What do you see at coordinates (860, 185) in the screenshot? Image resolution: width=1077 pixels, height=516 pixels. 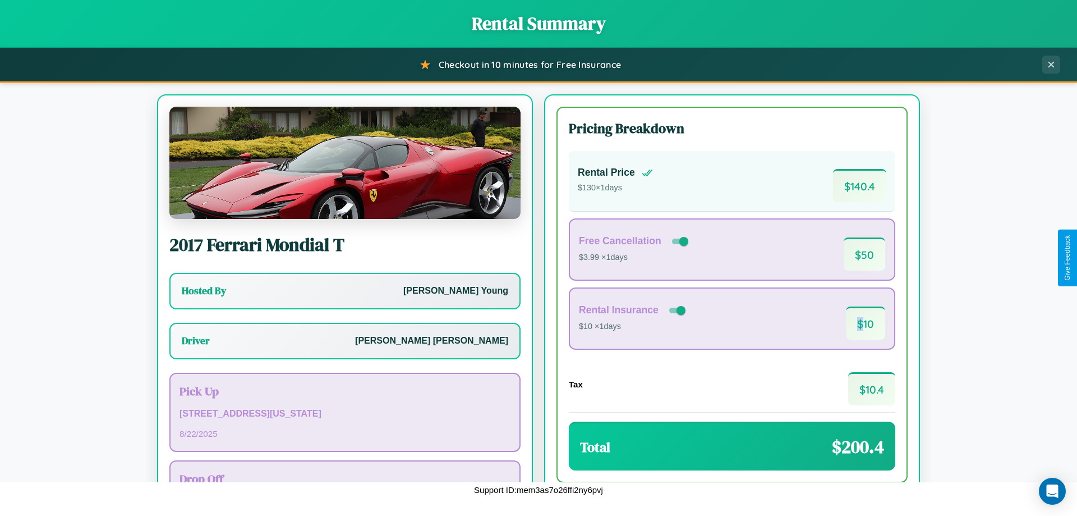 I see `span: $ 140.4` at bounding box center [860, 185].